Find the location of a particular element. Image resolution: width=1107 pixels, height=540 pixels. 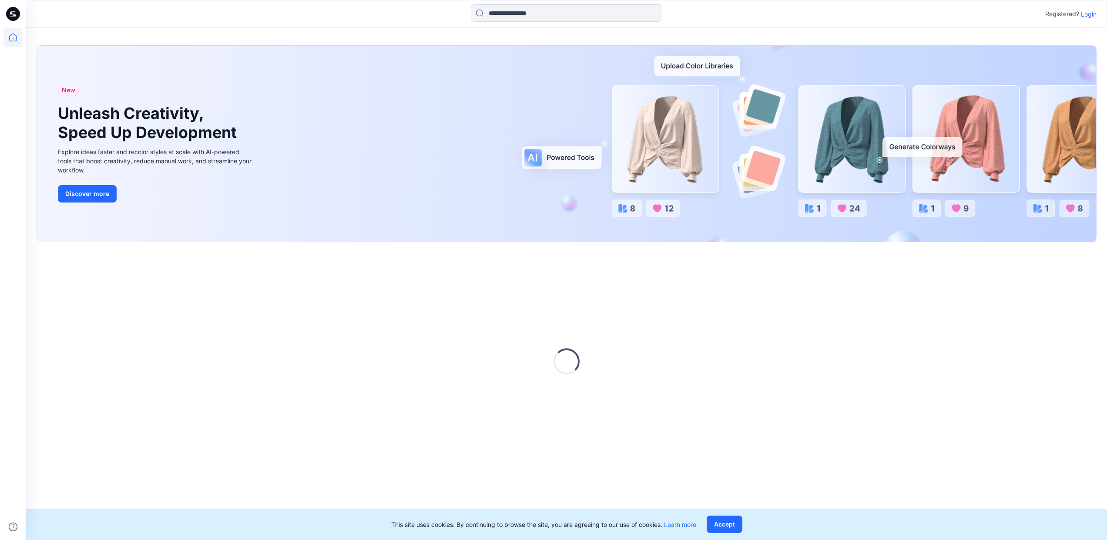

p: This site uses cookies. By continuing to browse the site, you are agreeing to our use of cookies. is located at coordinates (544, 524).